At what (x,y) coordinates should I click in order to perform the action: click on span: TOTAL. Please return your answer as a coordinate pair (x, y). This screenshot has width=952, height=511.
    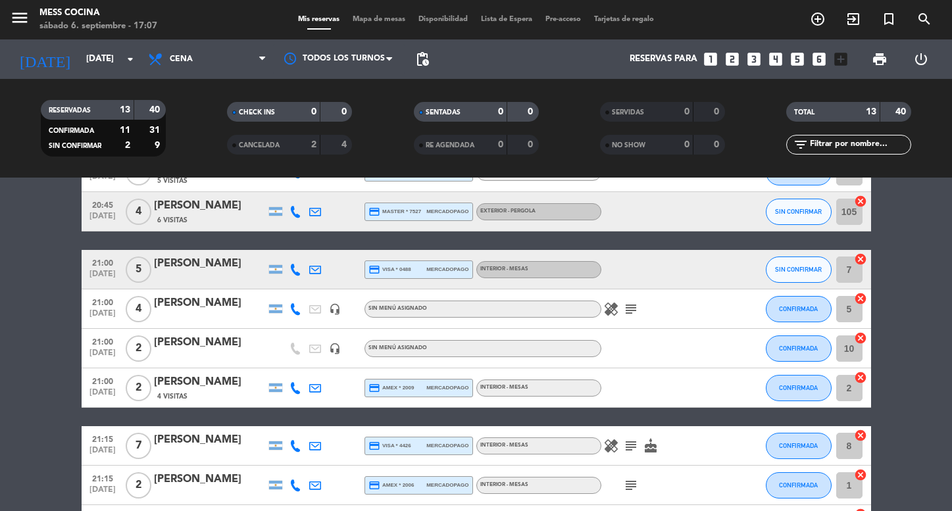
    Looking at the image, I should click on (804, 112).